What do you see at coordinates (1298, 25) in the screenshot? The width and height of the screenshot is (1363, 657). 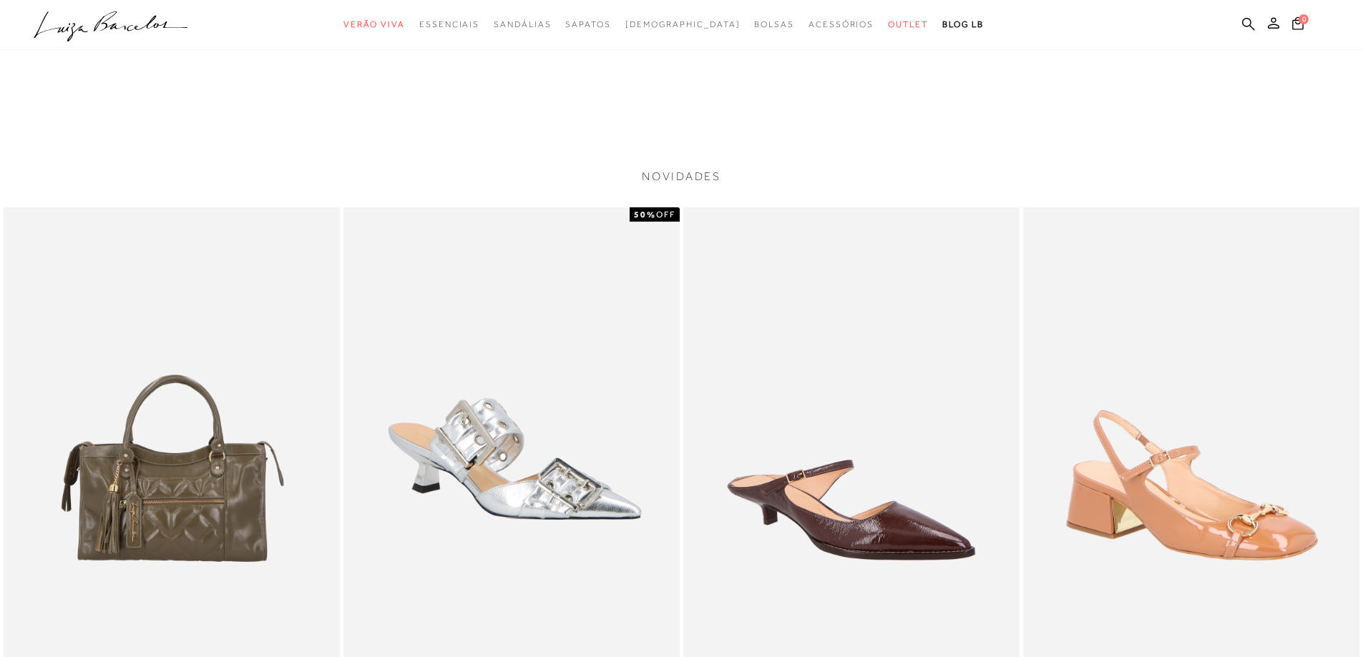 I see `button: 0` at bounding box center [1298, 25].